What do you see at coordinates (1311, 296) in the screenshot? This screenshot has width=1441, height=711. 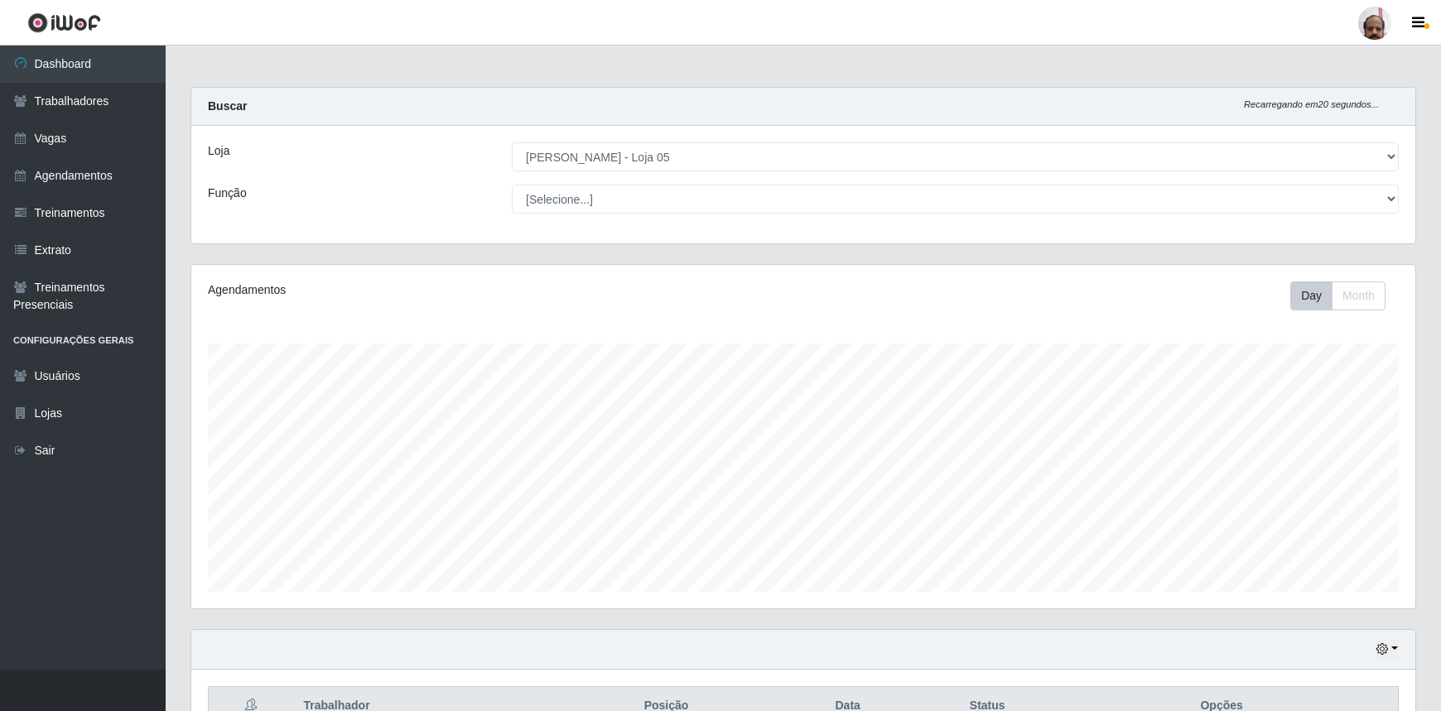 I see `button: Day` at bounding box center [1311, 296].